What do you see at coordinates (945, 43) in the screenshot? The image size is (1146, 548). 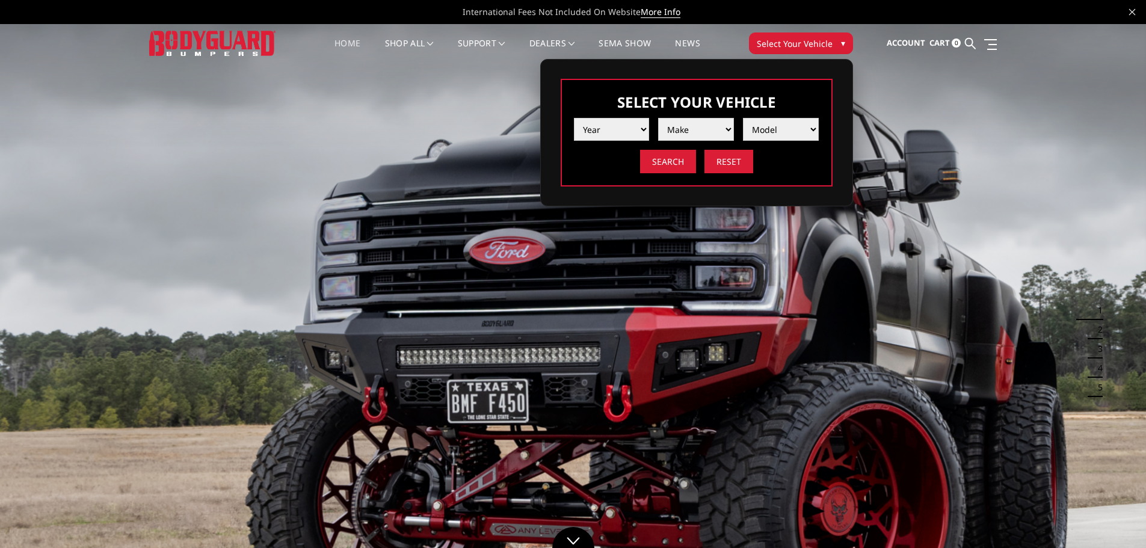 I see `a: Cart 0` at bounding box center [945, 43].